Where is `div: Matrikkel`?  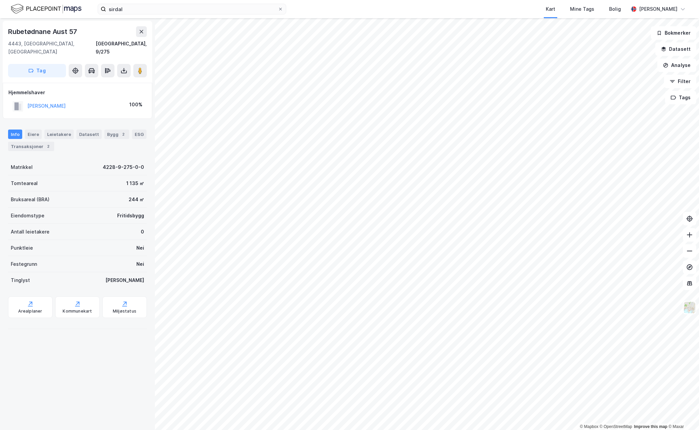
div: Matrikkel is located at coordinates (22, 167).